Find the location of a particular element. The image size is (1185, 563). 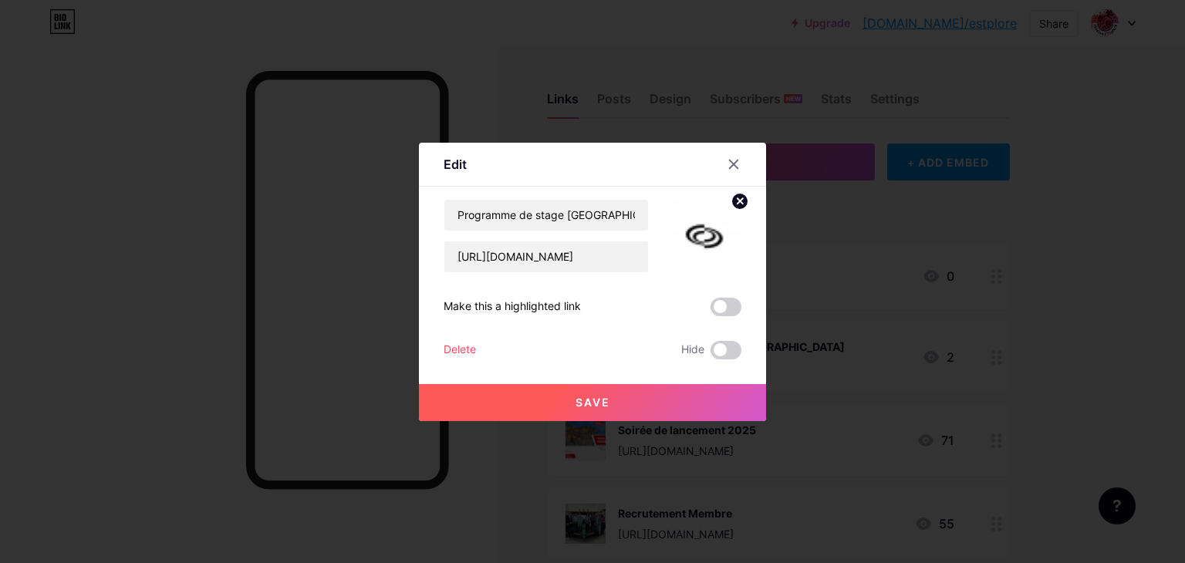

div: Make this a highlighted link is located at coordinates (512, 307).